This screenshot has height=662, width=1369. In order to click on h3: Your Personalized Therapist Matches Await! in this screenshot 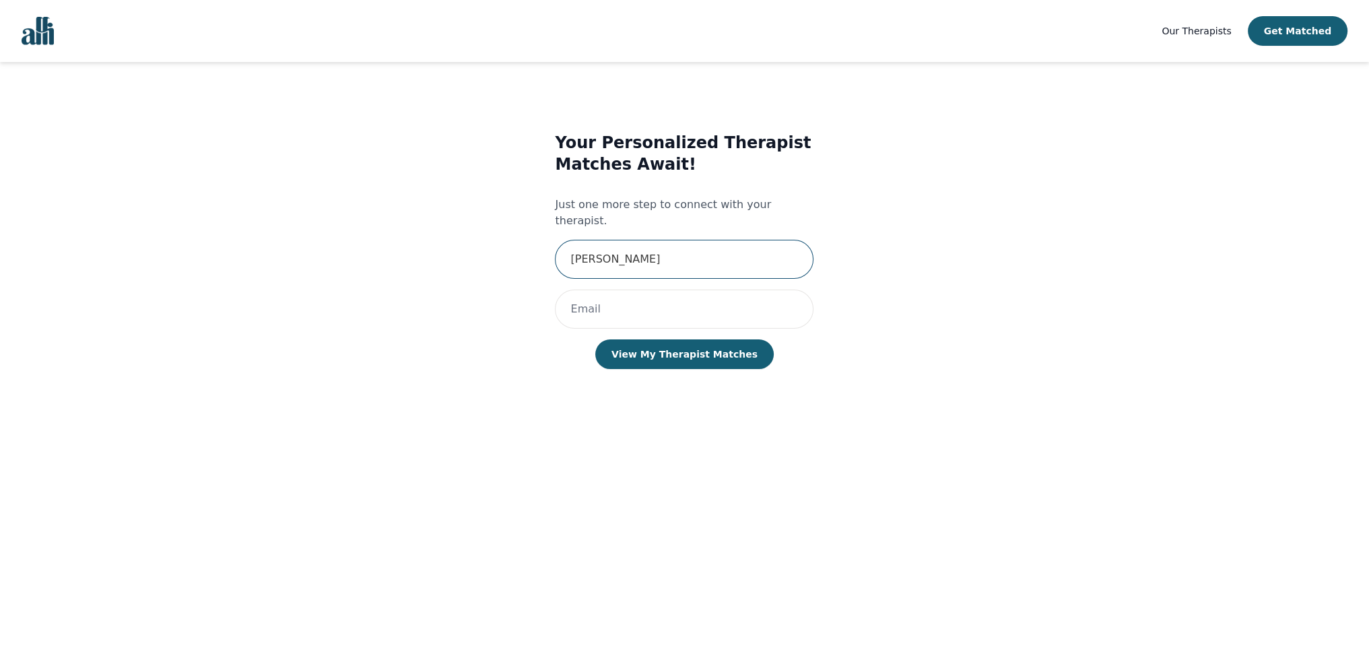, I will do `click(684, 154)`.